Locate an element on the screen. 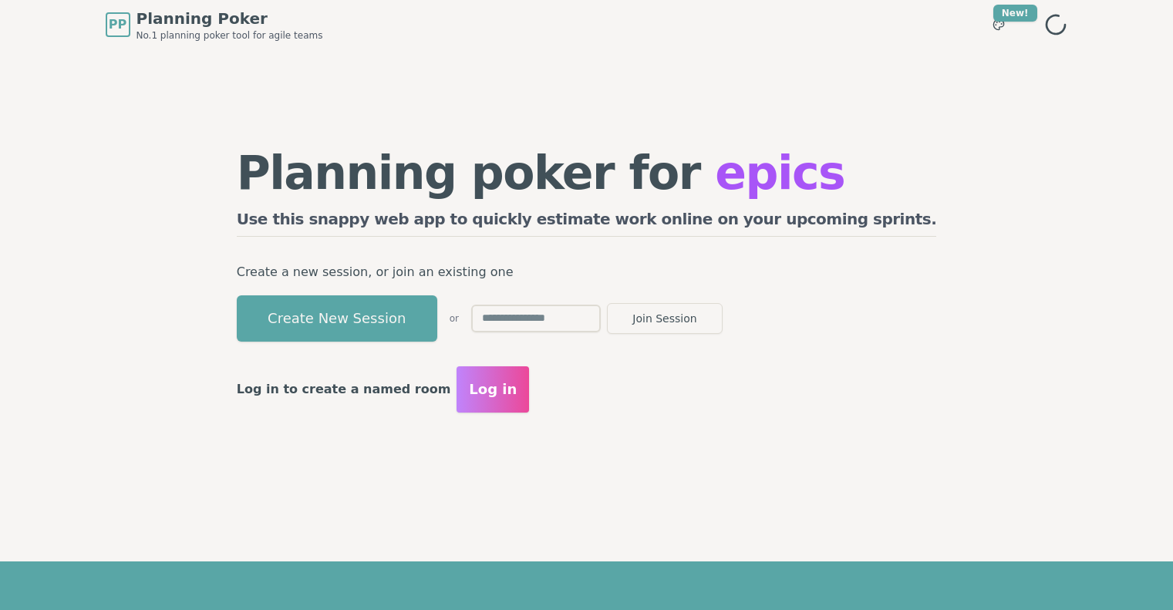 The height and width of the screenshot is (610, 1173). h1: Planning poker for is located at coordinates (587, 173).